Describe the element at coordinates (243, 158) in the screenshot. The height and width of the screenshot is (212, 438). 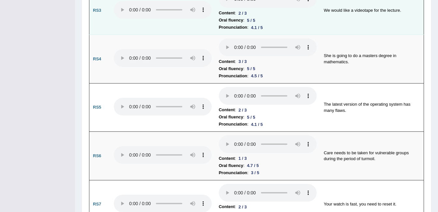
I see `div: 1 / 3` at that location.